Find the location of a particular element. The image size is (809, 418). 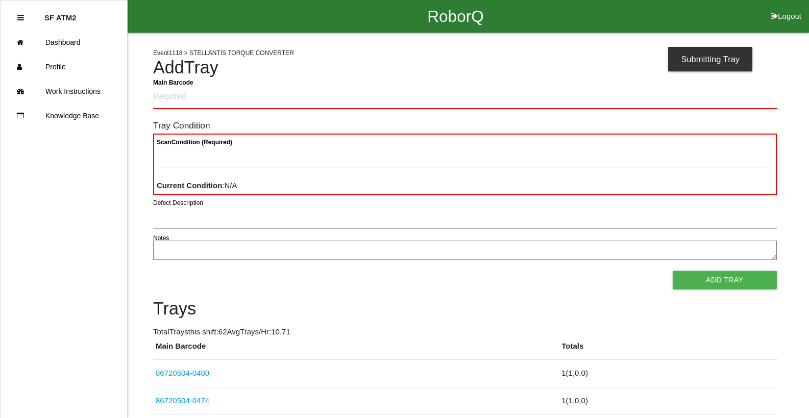

a: Profile is located at coordinates (64, 67).